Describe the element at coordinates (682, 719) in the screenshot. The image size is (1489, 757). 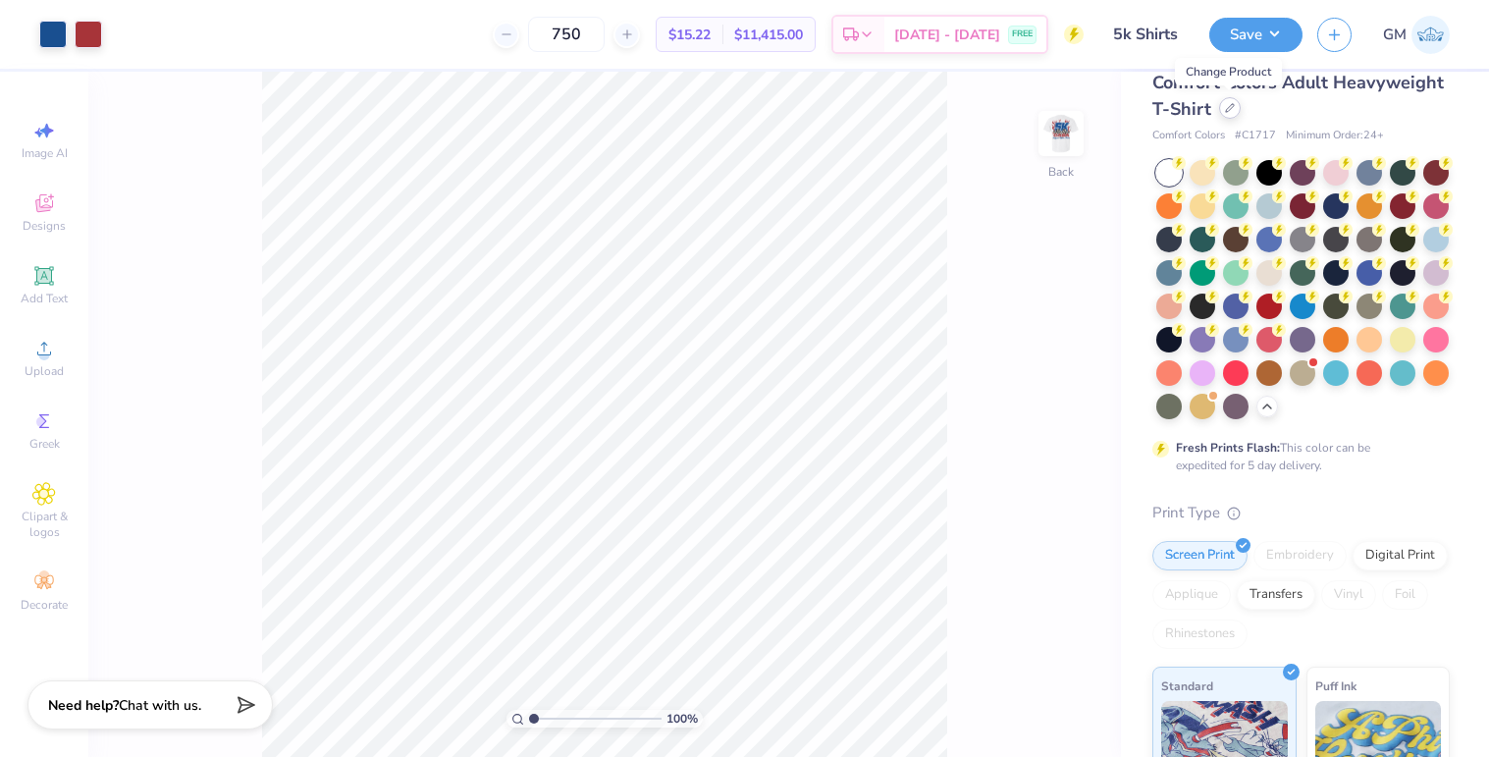
I see `span: 100 %` at that location.